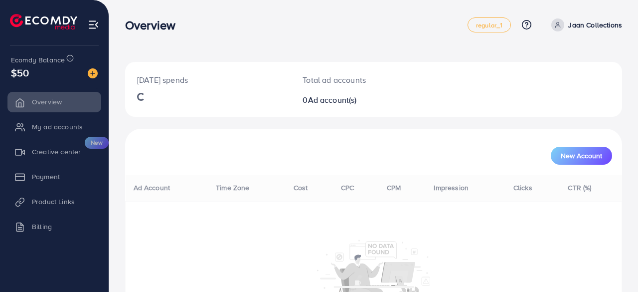 The image size is (638, 292). What do you see at coordinates (581, 155) in the screenshot?
I see `button: New Account` at bounding box center [581, 155].